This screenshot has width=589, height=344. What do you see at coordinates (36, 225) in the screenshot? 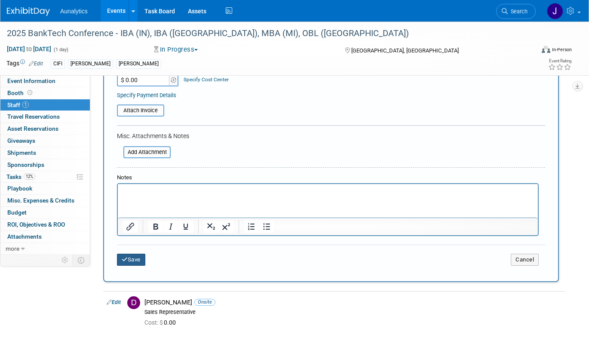
I see `span: ROI, Objectives & ROO` at bounding box center [36, 225].